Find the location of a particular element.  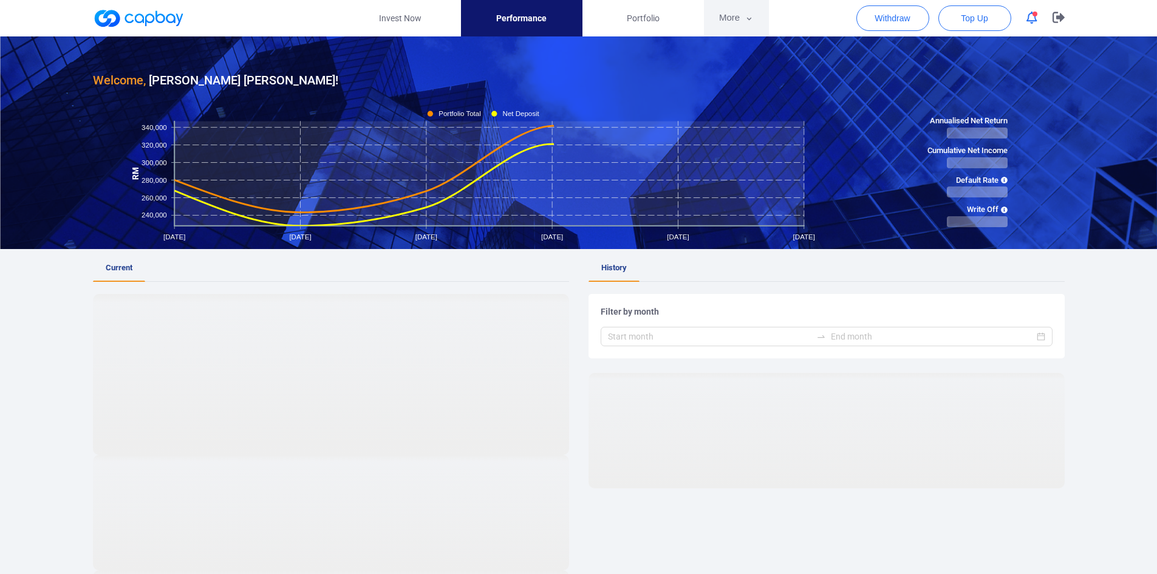

span: Annualised Net Return is located at coordinates (967, 121).